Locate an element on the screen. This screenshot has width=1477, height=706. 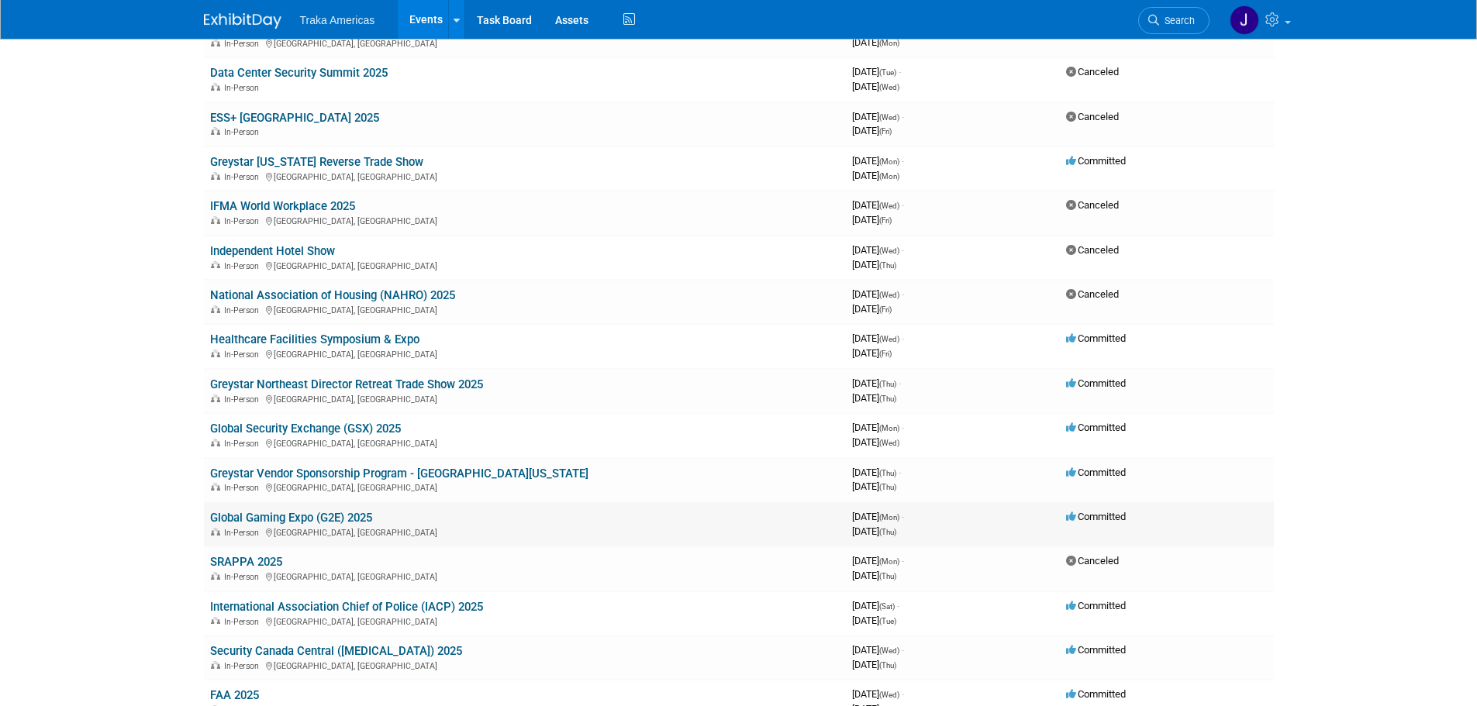
a: Global Security Exchange (GSX) 2025 is located at coordinates (306, 429).